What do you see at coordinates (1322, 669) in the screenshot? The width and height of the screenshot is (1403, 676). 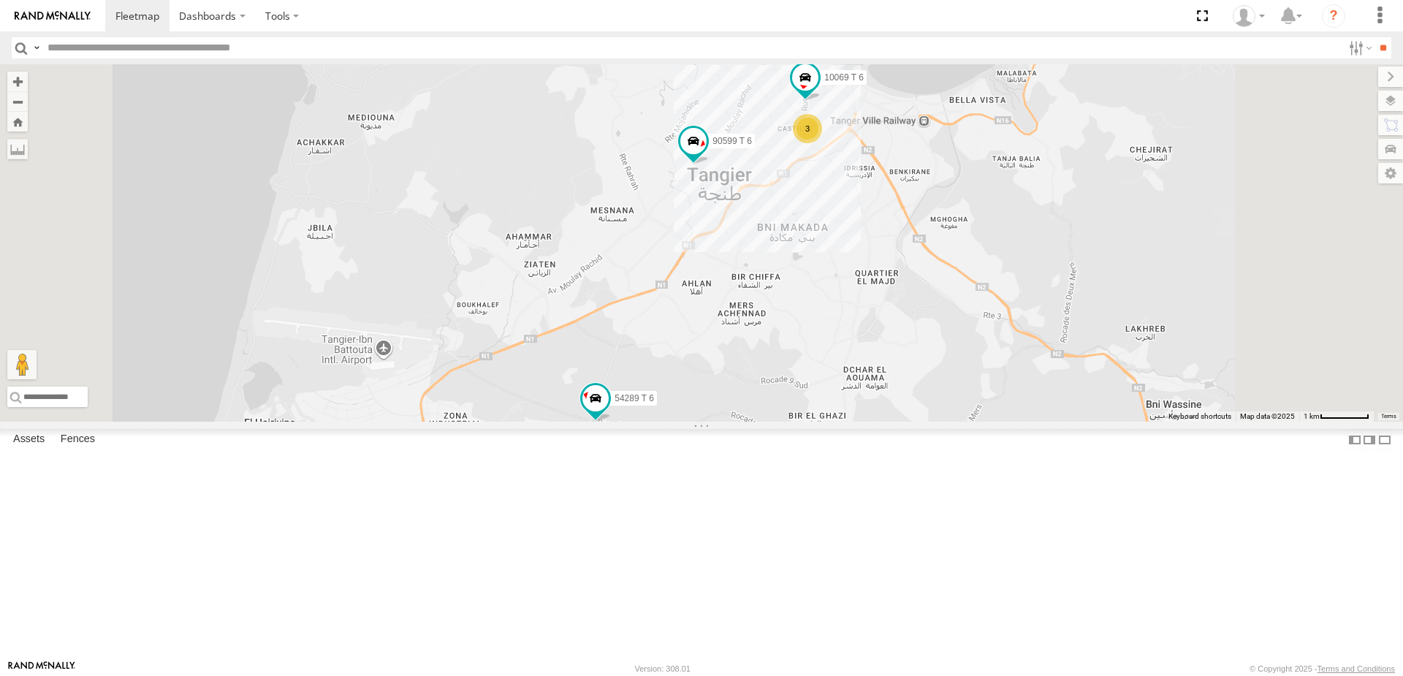 I see `div: © Copyright 2025 -` at bounding box center [1322, 669].